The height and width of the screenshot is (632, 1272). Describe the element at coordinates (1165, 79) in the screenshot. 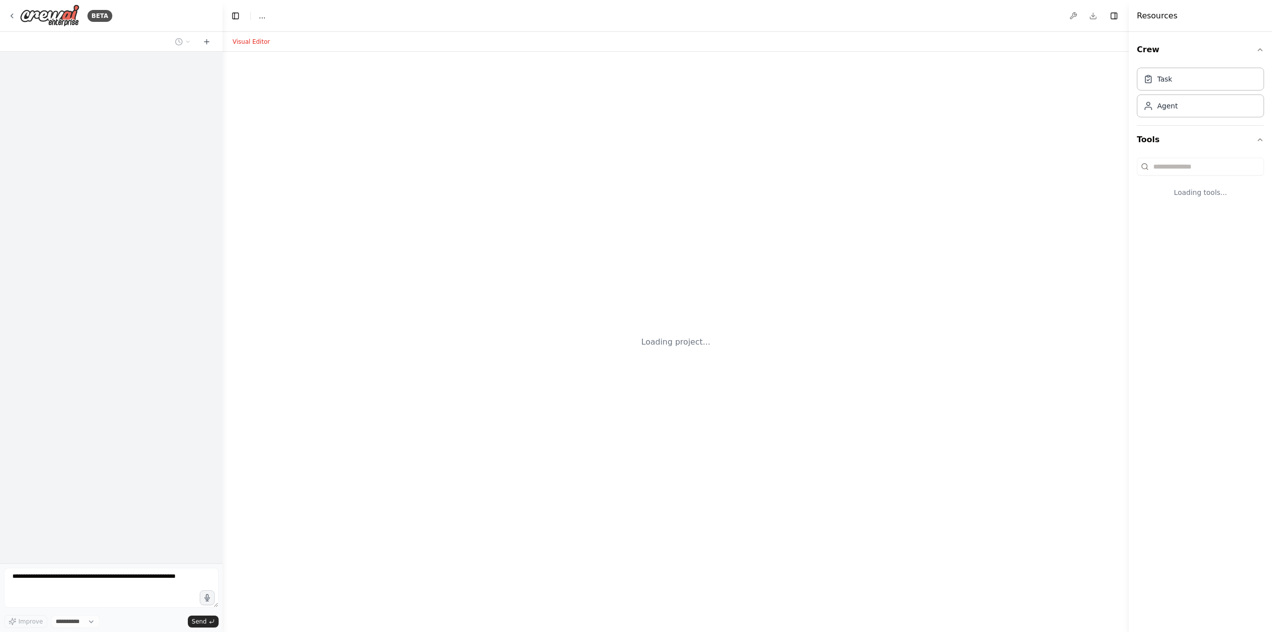

I see `div: Task` at that location.